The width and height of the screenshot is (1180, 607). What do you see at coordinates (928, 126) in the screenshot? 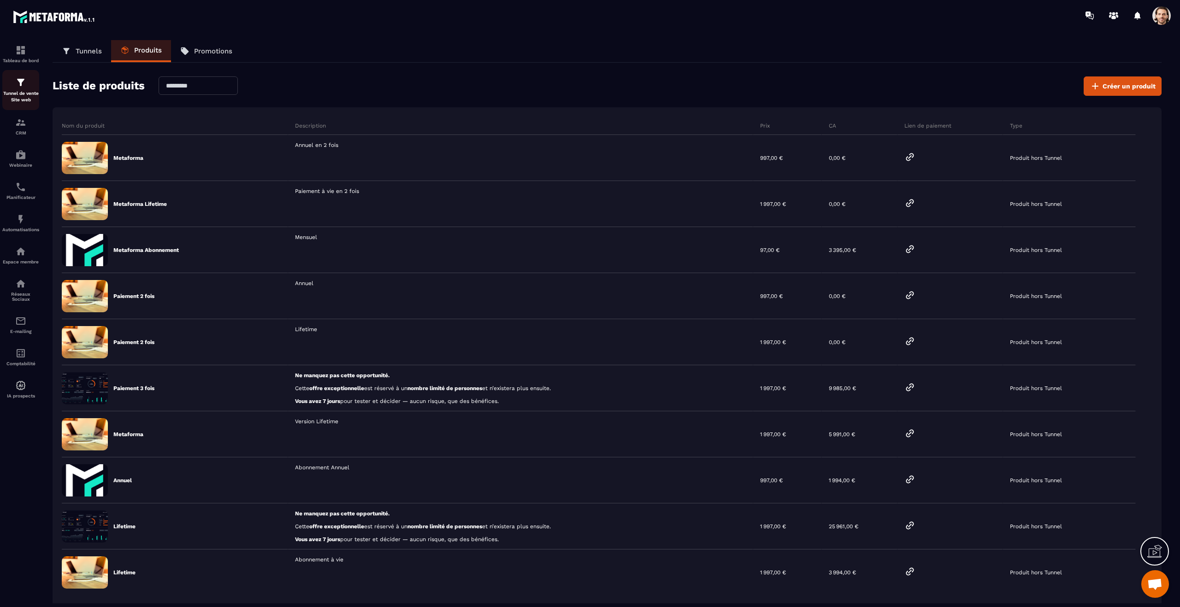
I see `p: Lien de paiement` at bounding box center [928, 126].